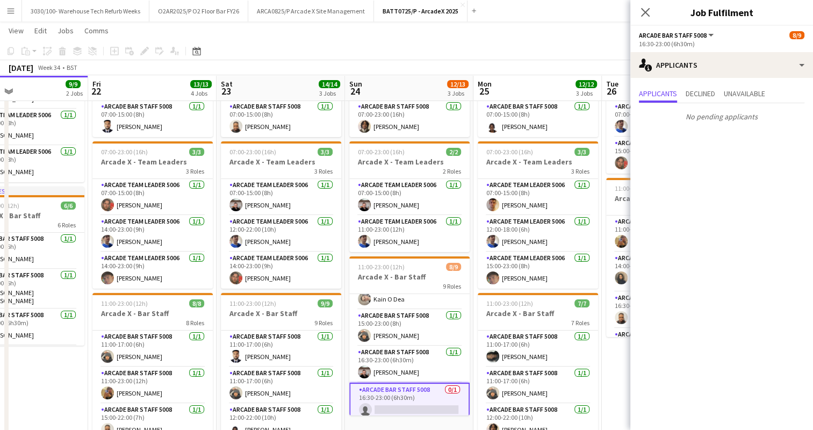 This screenshot has width=813, height=430. What do you see at coordinates (421, 11) in the screenshot?
I see `button: BATT0725/P - ArcadeX 2025` at bounding box center [421, 11].